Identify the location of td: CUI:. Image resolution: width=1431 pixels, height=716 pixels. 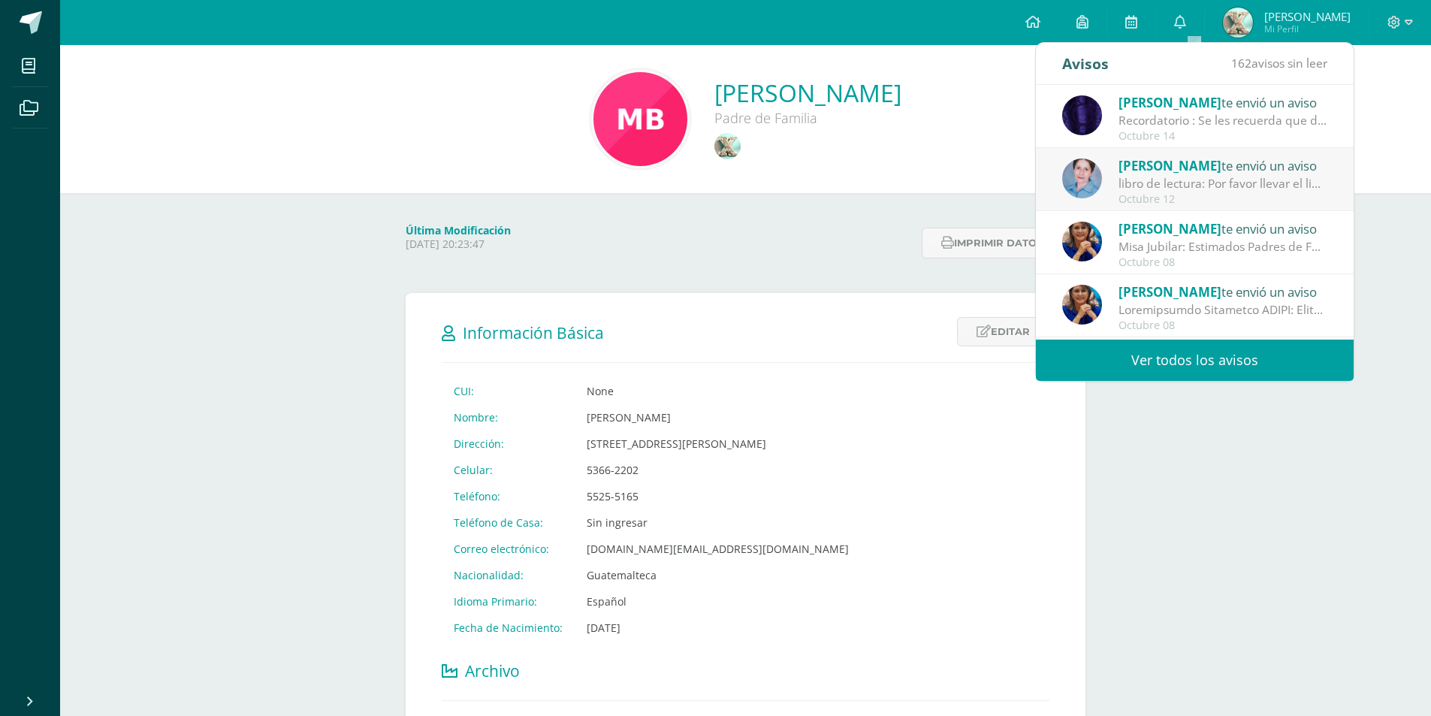
(508, 391).